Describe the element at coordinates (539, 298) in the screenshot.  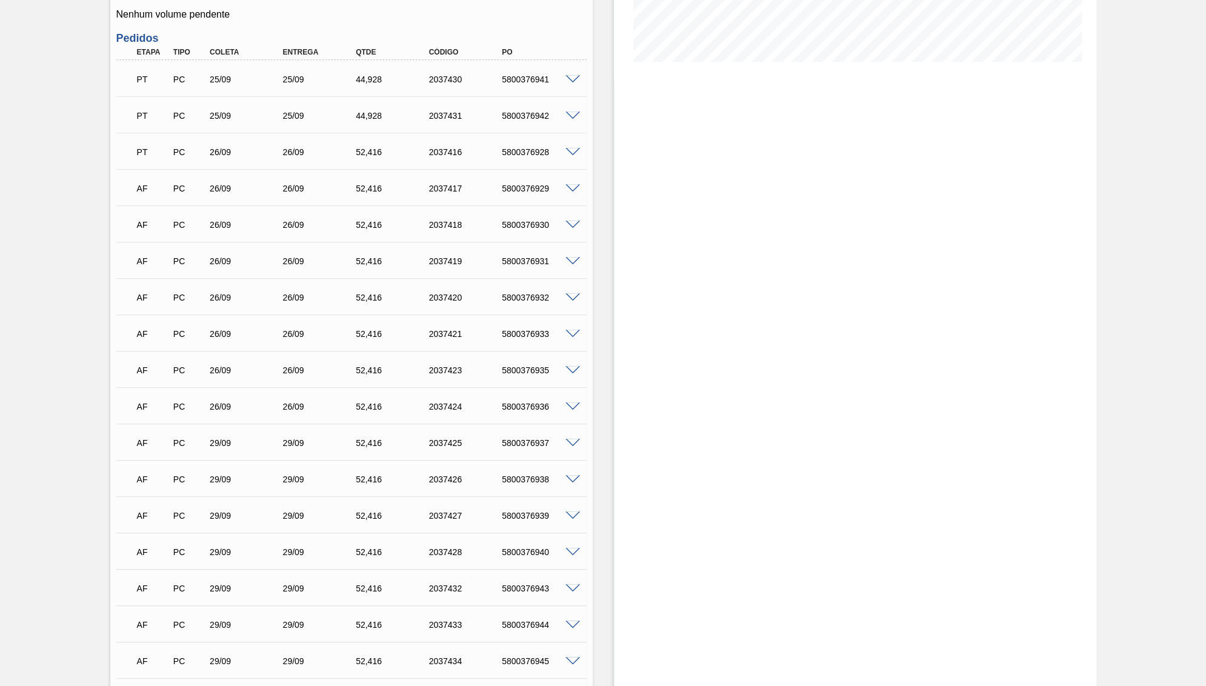
I see `div: 5800376932` at that location.